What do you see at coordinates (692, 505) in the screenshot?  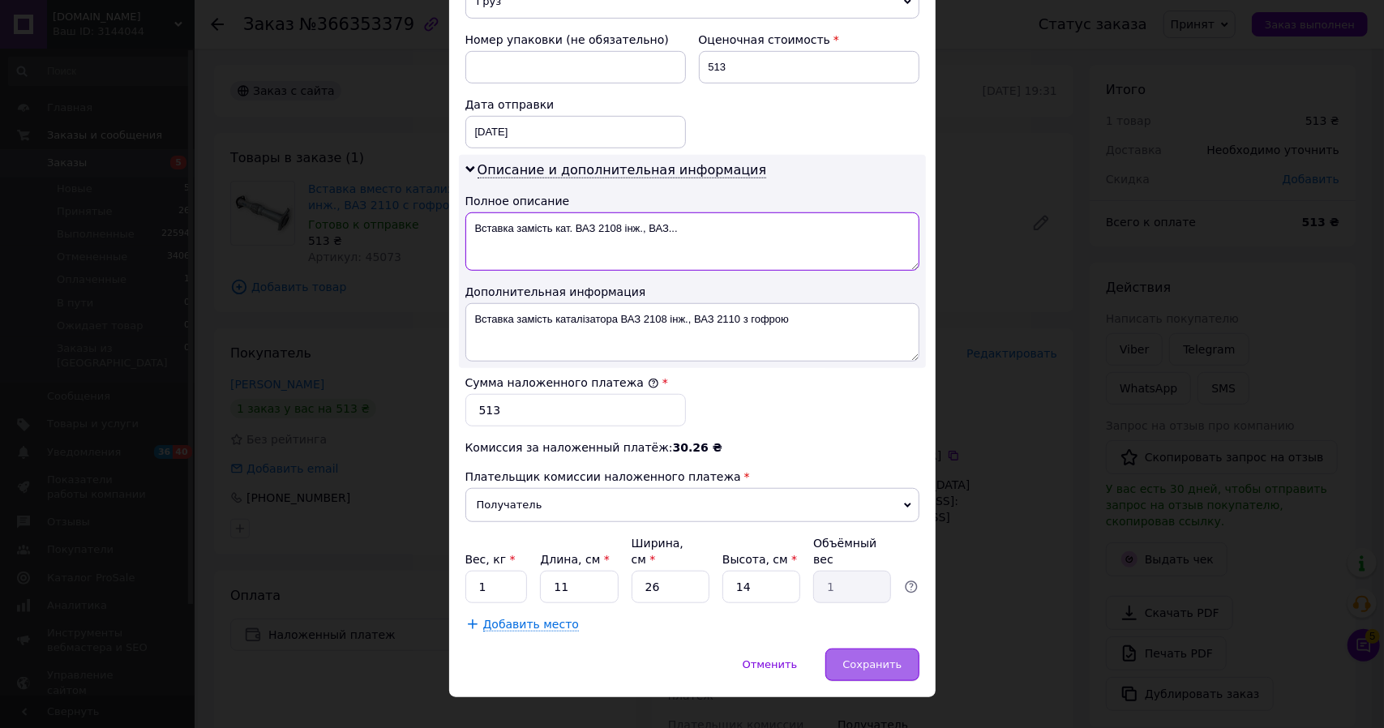 I see `span: Получатель` at bounding box center [692, 505].